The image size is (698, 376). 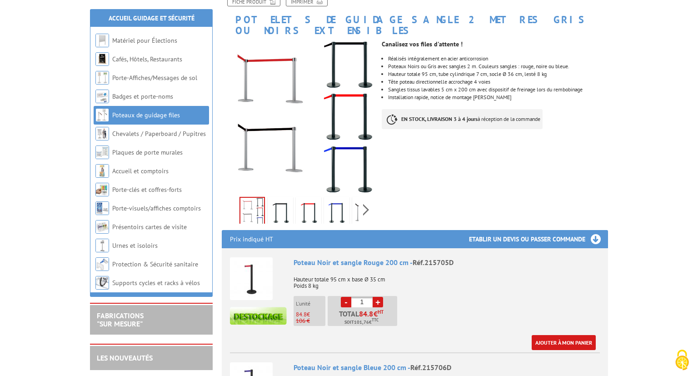 I want to click on img: Cafés, Hôtels, Restaurants, so click(x=102, y=59).